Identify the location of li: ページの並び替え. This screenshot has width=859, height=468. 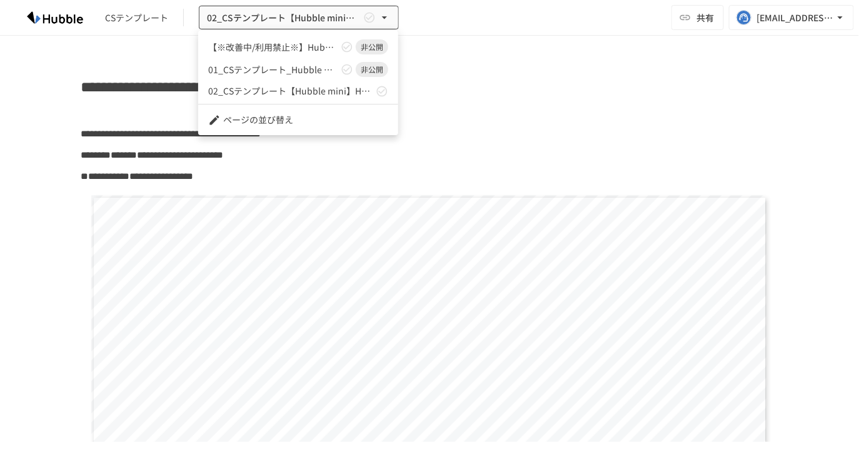
(298, 119).